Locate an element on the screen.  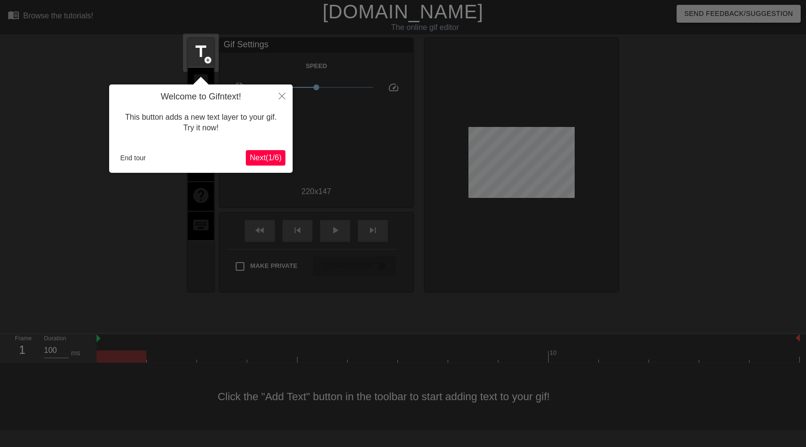
div: This button adds a new text layer to your gif. Try it now! is located at coordinates (201, 123).